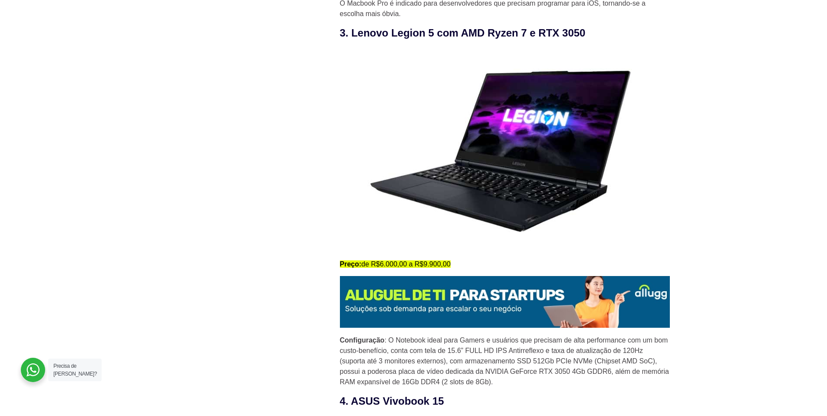 Image resolution: width=827 pixels, height=416 pixels. Describe the element at coordinates (505, 33) in the screenshot. I see `h3: 3. Lenovo Legion 5 com AMD Ryzen 7 e RTX 3050` at that location.